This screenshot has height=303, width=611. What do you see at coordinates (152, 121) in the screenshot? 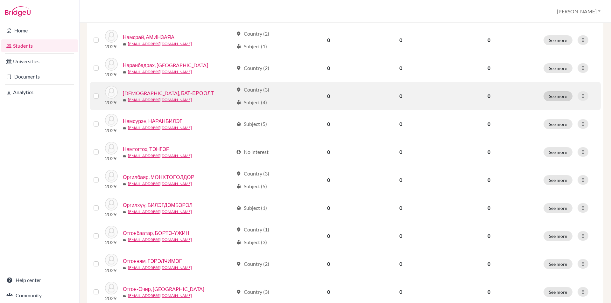
I see `a: Нямсүрэн, НАРАНБИЛЭГ` at bounding box center [152, 121].